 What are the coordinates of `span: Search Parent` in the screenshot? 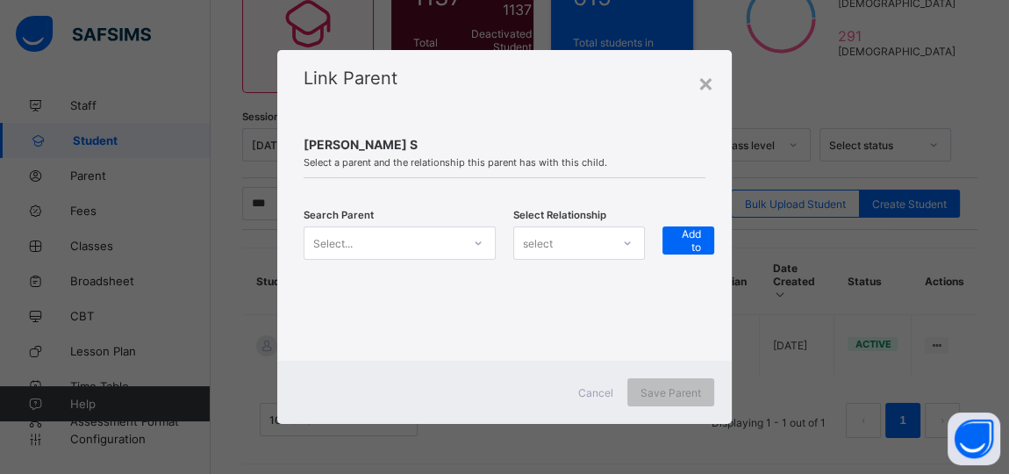 It's located at (339, 215).